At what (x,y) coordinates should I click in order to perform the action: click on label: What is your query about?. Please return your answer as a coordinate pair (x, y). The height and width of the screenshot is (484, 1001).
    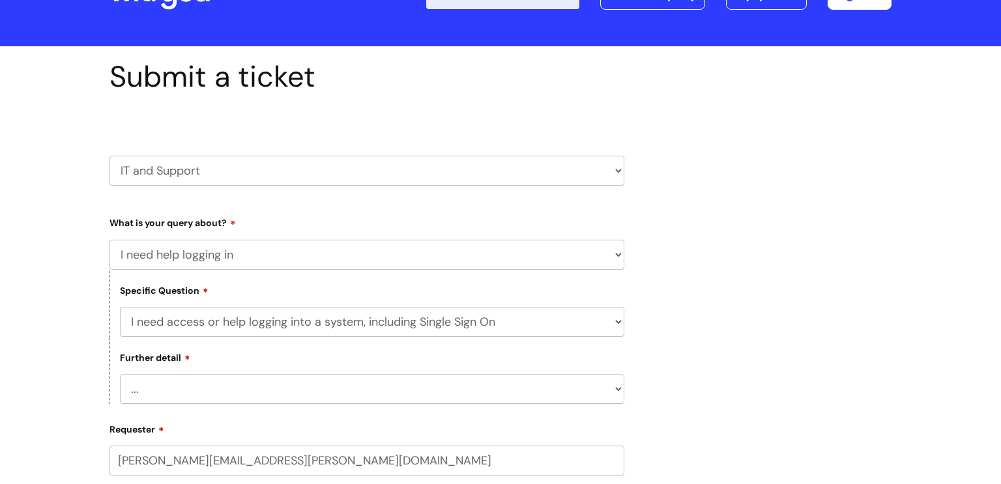
    Looking at the image, I should click on (367, 221).